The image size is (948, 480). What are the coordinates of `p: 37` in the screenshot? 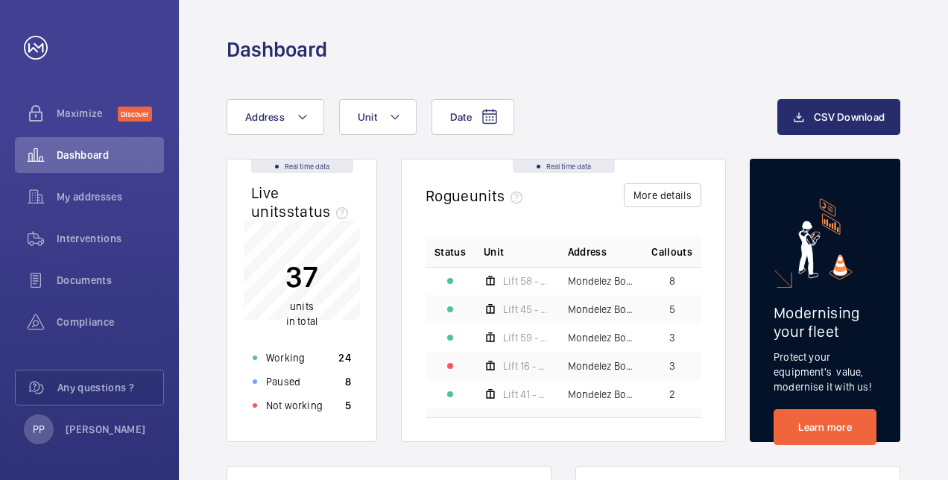 It's located at (302, 276).